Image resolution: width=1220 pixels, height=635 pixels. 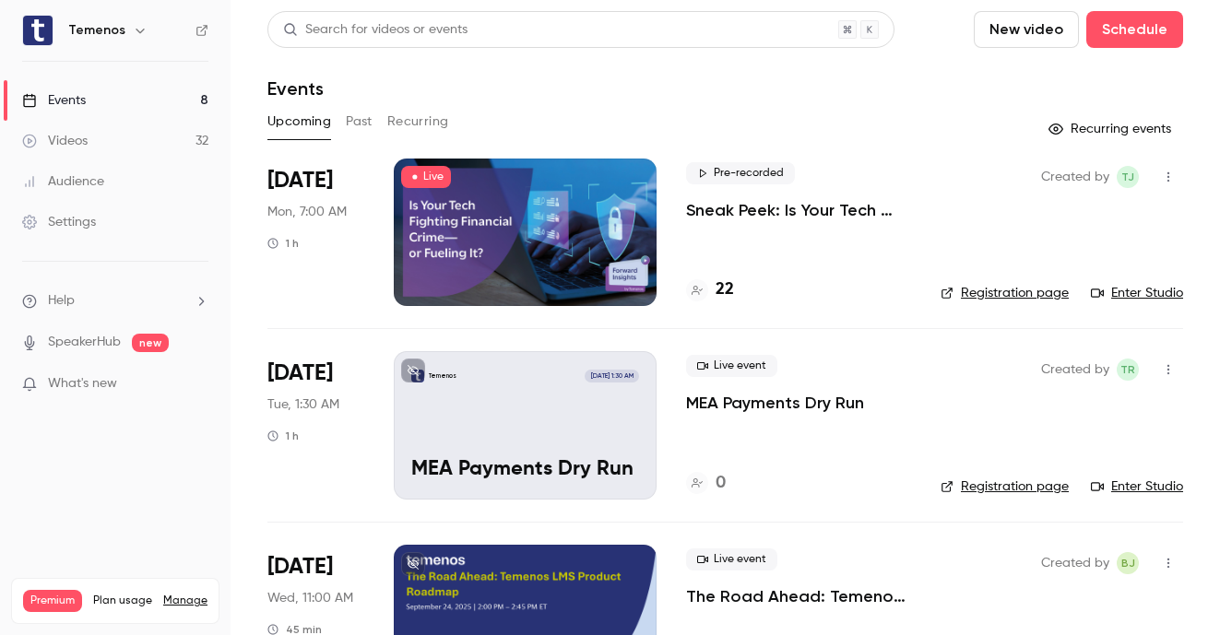 What do you see at coordinates (150, 343) in the screenshot?
I see `span: new` at bounding box center [150, 343].